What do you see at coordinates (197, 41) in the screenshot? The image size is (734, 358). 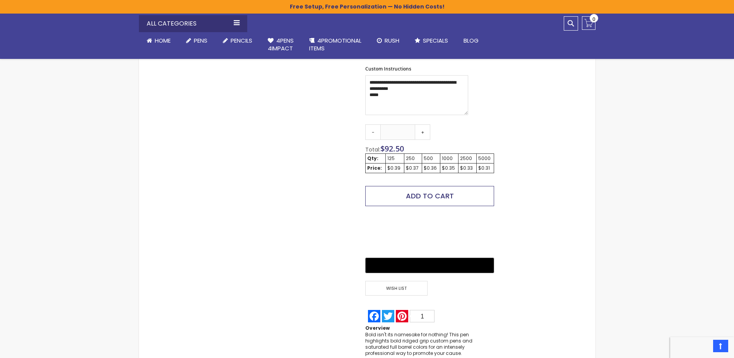 I see `a: Pens` at bounding box center [197, 41].